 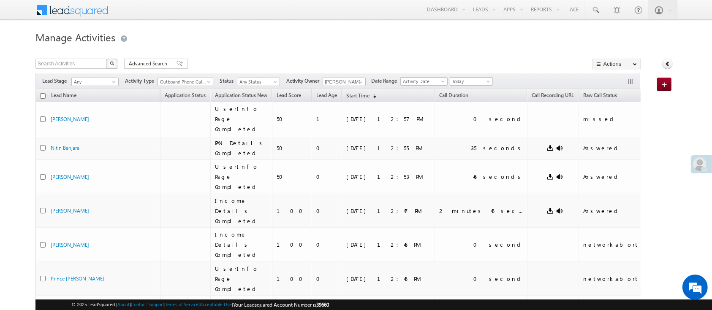 What do you see at coordinates (454, 95) in the screenshot?
I see `span: Call Duration` at bounding box center [454, 95].